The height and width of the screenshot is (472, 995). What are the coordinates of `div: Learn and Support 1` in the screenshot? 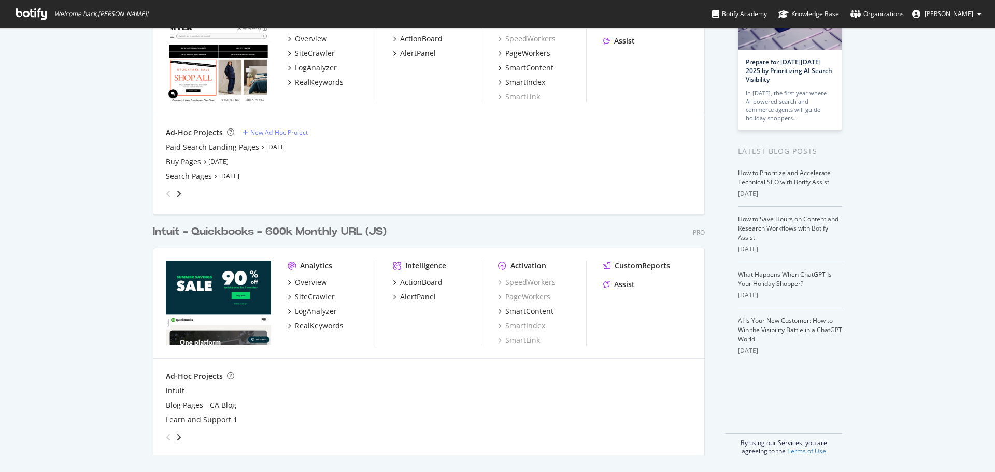 It's located at (202, 420).